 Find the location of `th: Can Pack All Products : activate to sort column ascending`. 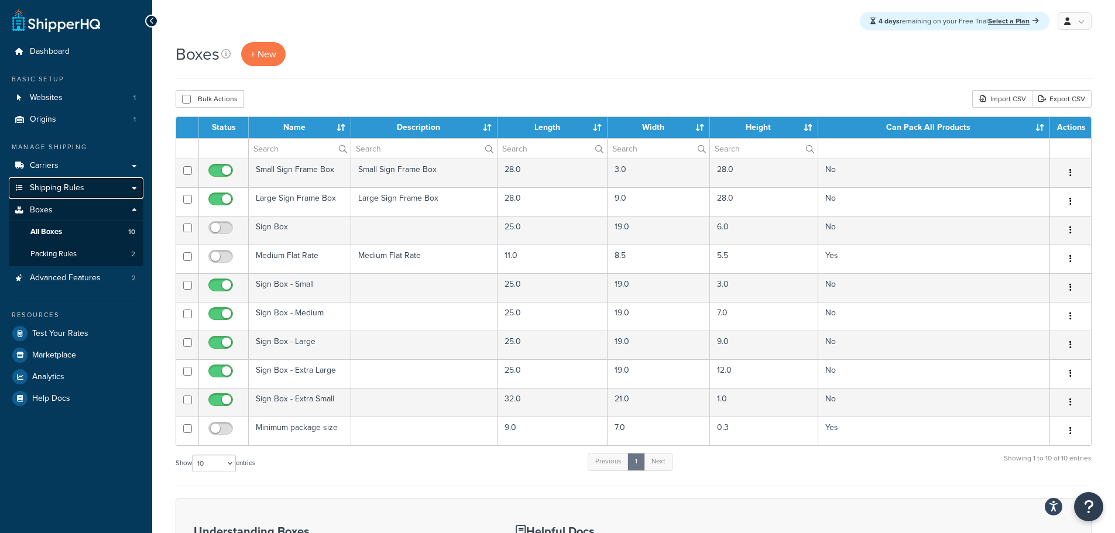

th: Can Pack All Products : activate to sort column ascending is located at coordinates (934, 128).